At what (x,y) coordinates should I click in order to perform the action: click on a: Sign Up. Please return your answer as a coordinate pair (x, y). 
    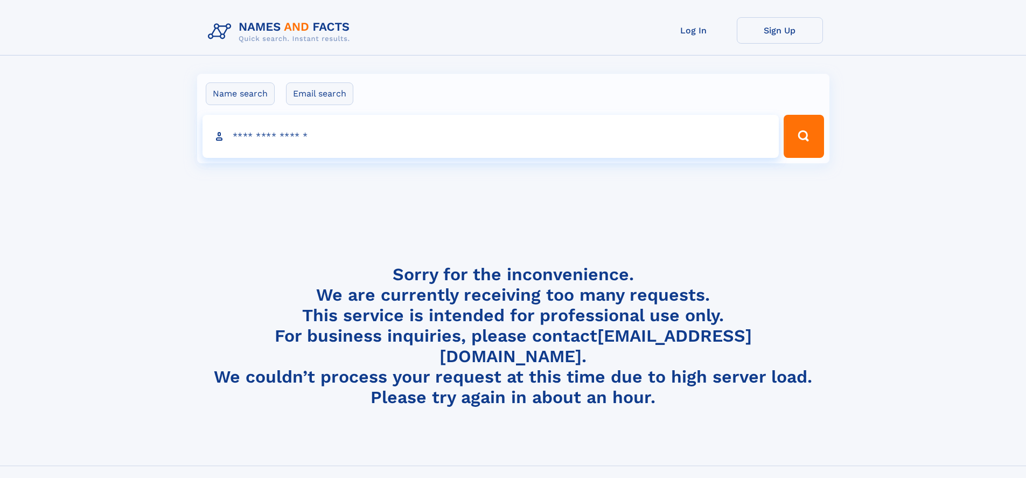
    Looking at the image, I should click on (780, 30).